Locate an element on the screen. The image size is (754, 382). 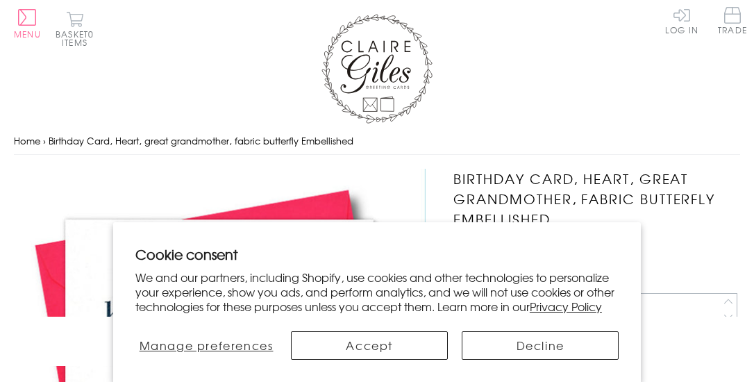
span: Manage preferences is located at coordinates (206, 345).